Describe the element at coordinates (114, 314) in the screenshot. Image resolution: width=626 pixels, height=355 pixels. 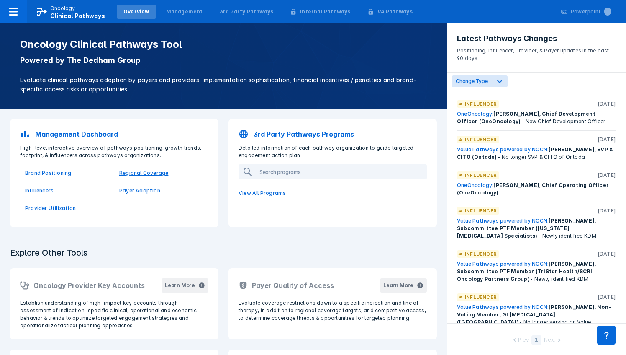
I see `p: Establish understanding of high-impact key accounts through assessment of indication-specific cli...` at that location.